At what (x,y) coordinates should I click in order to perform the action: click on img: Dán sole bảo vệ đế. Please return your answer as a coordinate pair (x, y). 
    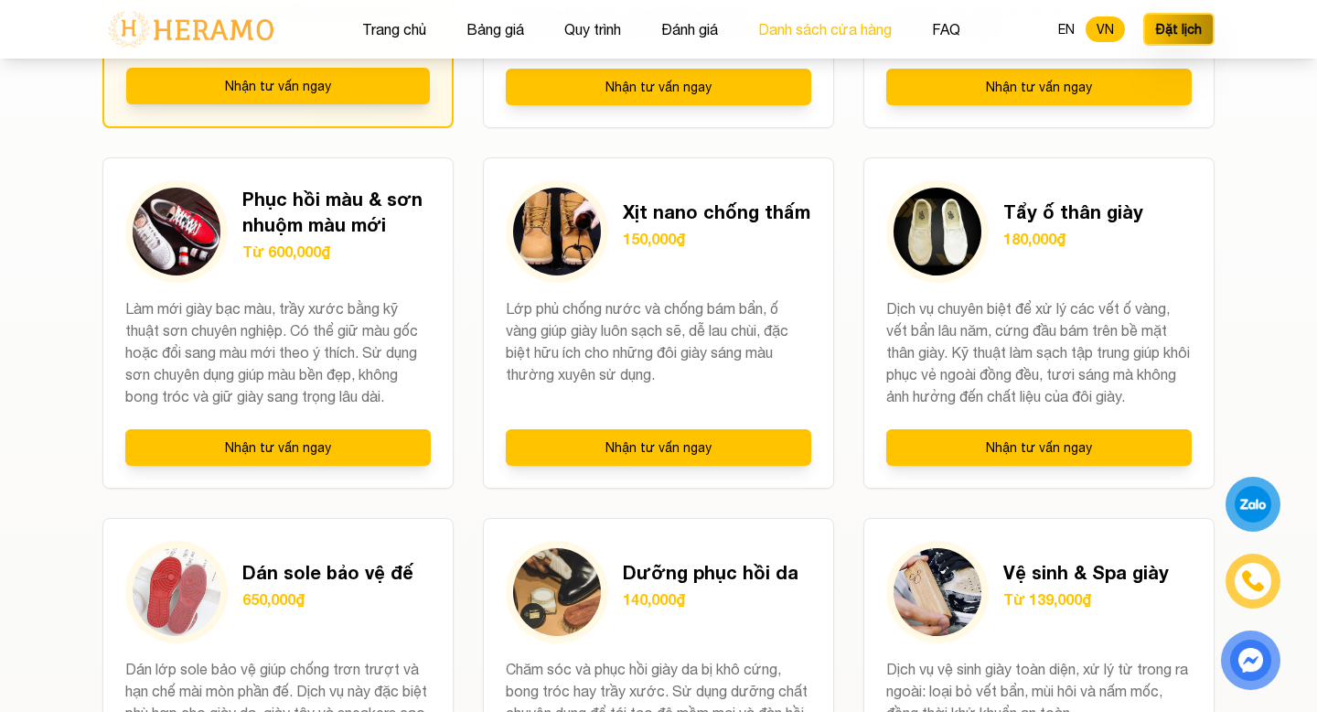
    Looking at the image, I should click on (177, 592).